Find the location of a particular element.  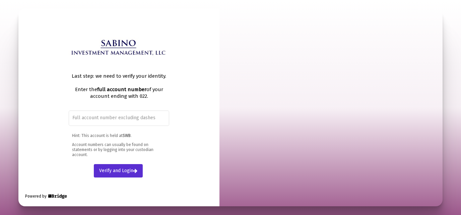

img: Sabino Investment Management, LLC logo is located at coordinates (119, 49).